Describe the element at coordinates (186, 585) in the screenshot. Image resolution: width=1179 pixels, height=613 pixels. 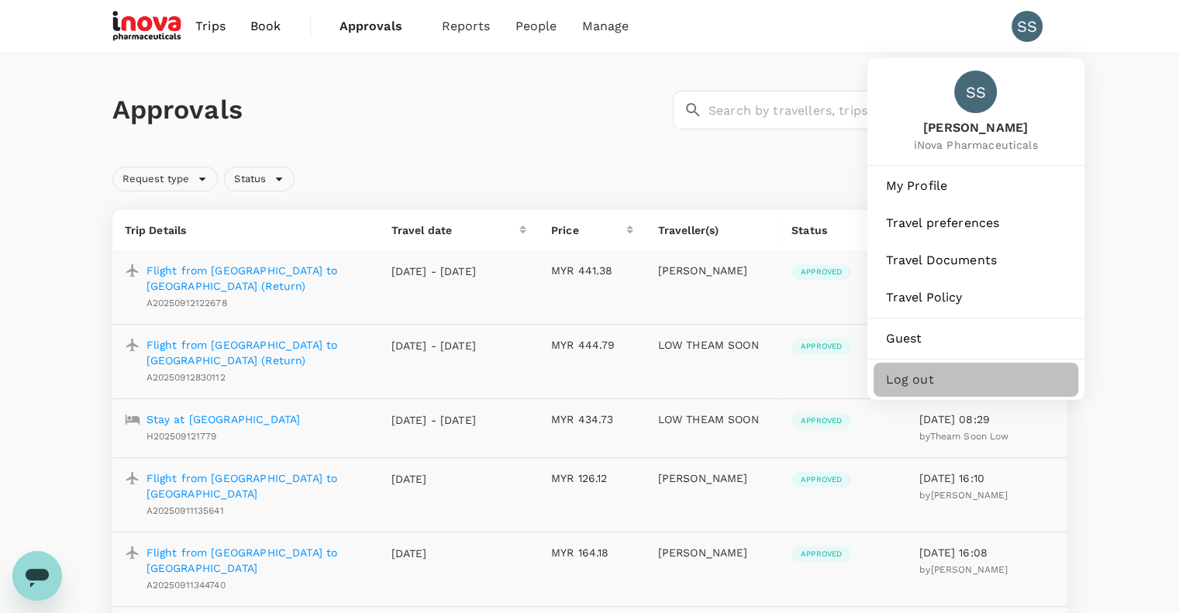
I see `span: A20250911344740` at that location.